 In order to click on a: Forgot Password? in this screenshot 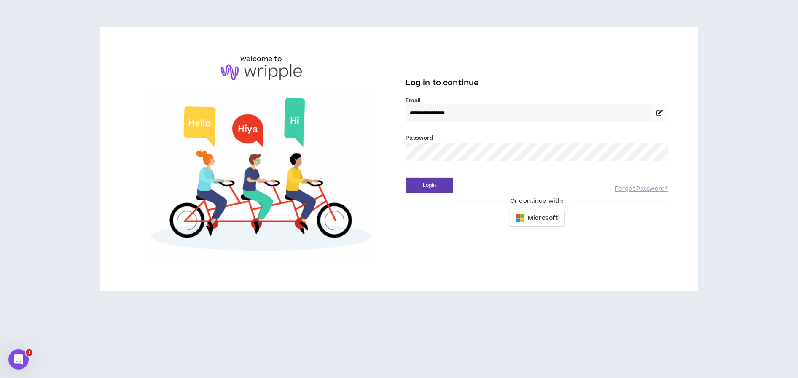, I will do `click(642, 189)`.